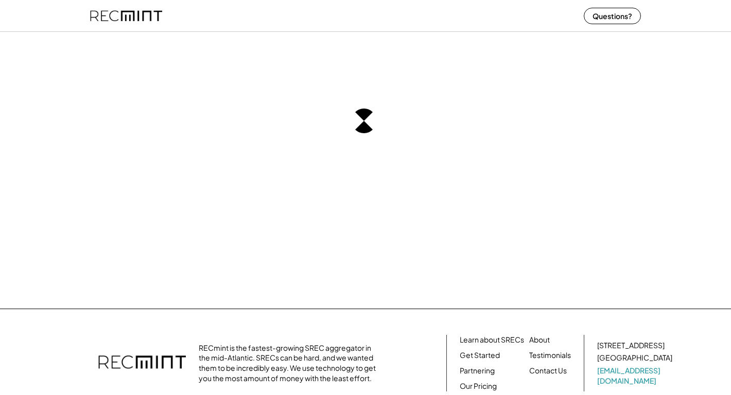  What do you see at coordinates (539, 340) in the screenshot?
I see `a: About` at bounding box center [539, 340].